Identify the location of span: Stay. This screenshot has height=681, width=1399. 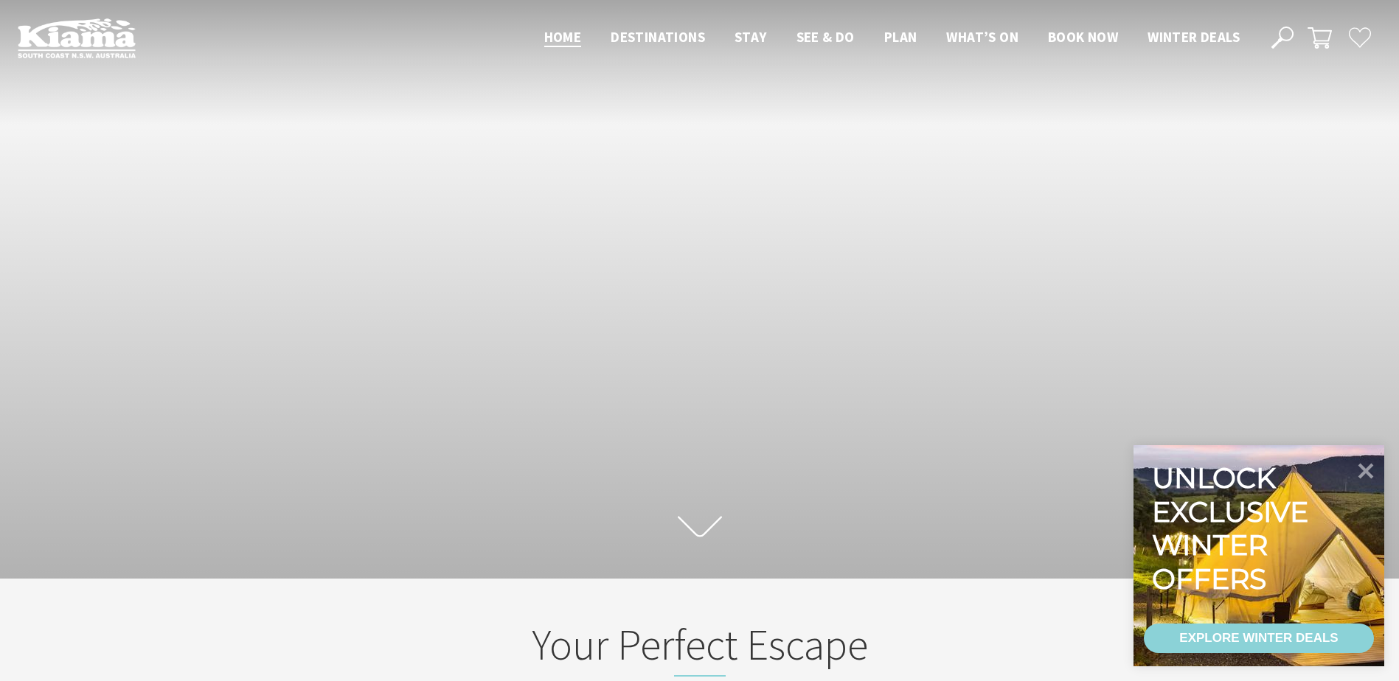
(750, 37).